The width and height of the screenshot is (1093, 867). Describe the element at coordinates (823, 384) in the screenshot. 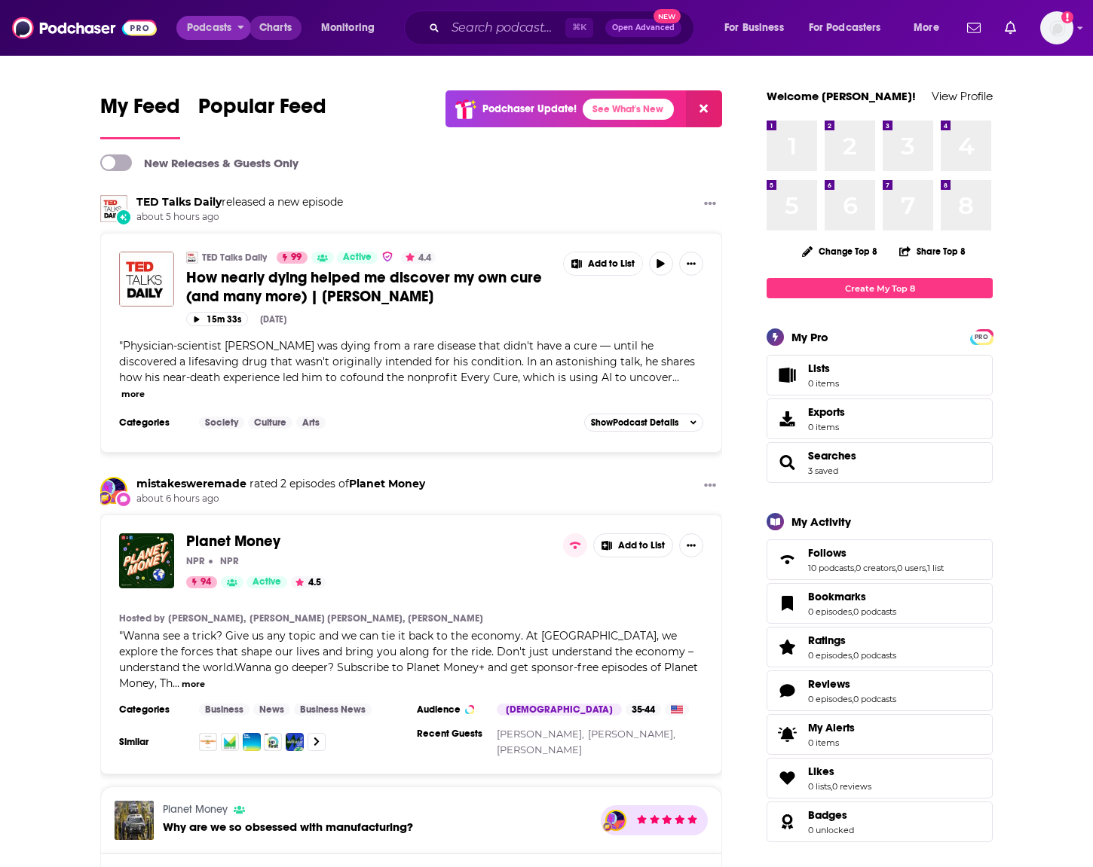

I see `span: 0 items` at that location.